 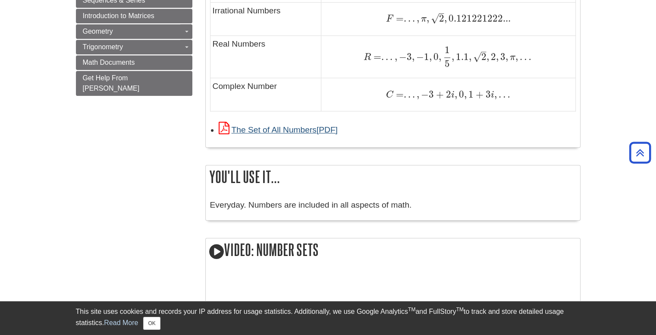 What do you see at coordinates (134, 47) in the screenshot?
I see `a: Trigonometry` at bounding box center [134, 47].